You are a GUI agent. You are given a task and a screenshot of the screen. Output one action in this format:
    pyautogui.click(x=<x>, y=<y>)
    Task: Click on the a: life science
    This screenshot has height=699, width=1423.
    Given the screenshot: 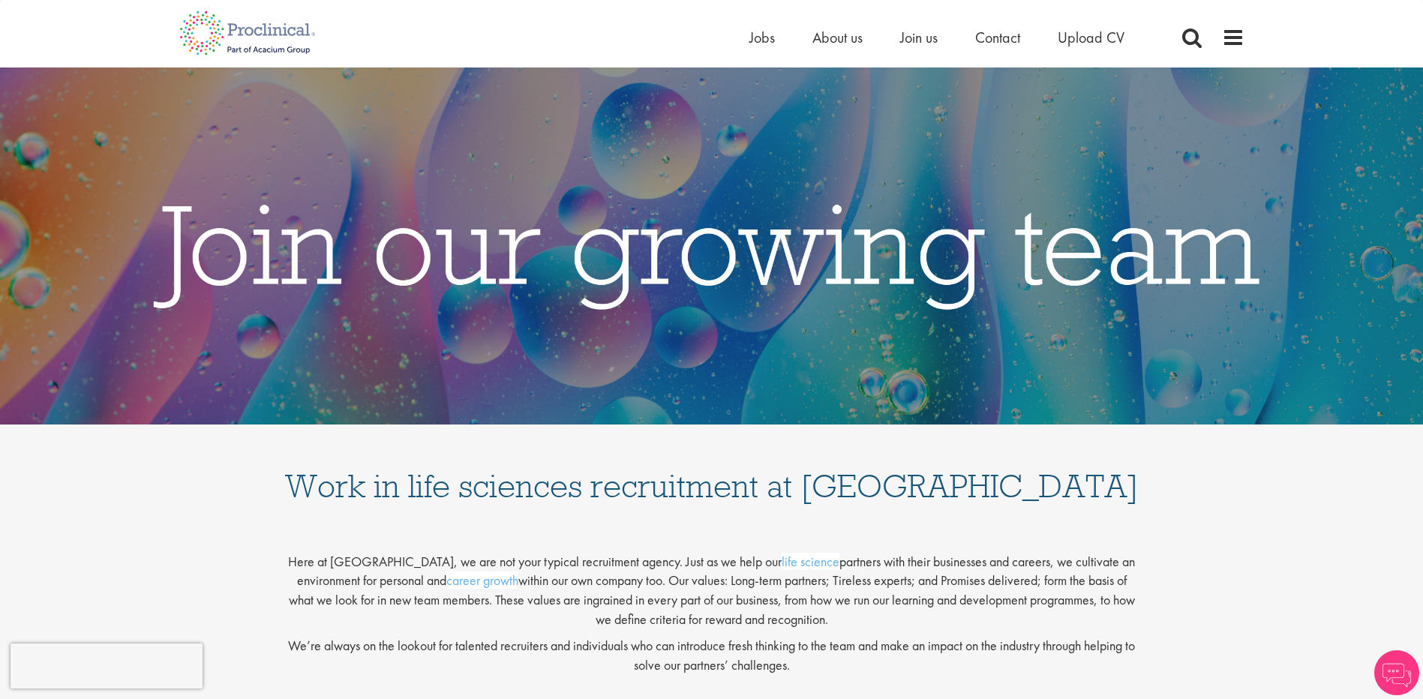 What is the action you would take?
    pyautogui.click(x=810, y=561)
    